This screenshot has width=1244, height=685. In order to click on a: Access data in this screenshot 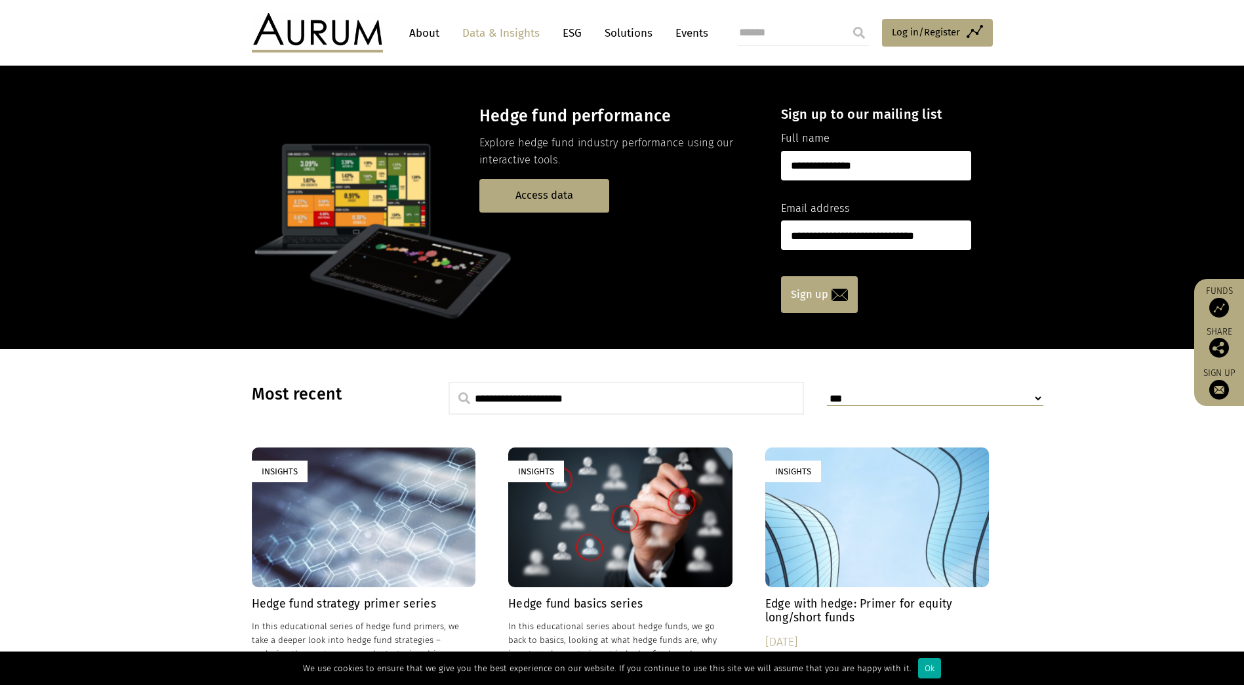, I will do `click(544, 195)`.